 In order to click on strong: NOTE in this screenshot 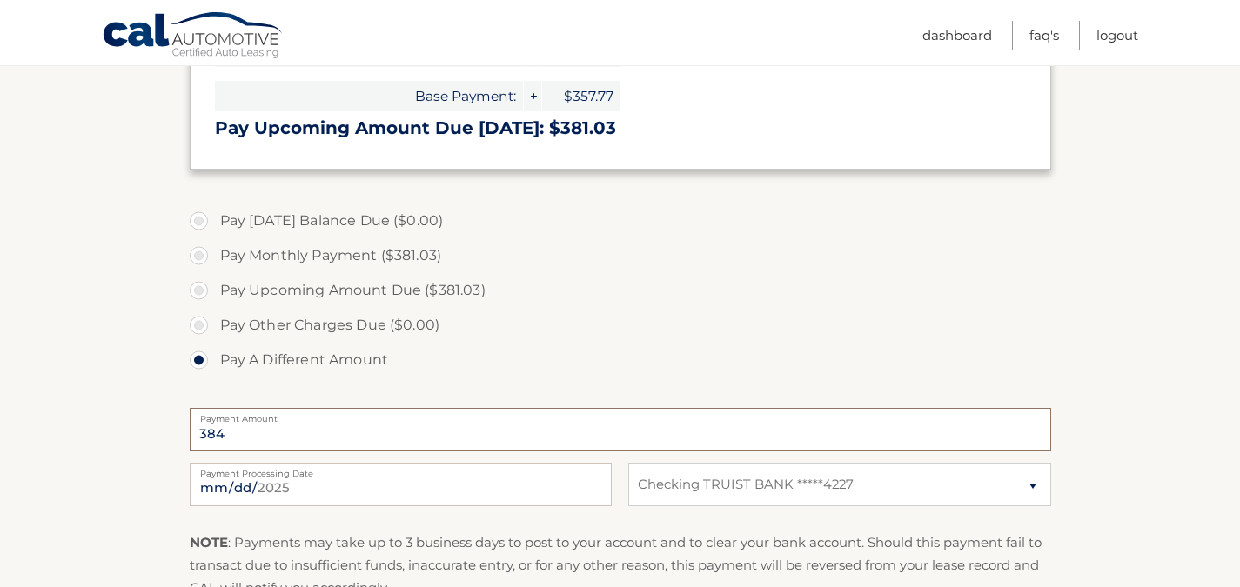, I will do `click(209, 542)`.